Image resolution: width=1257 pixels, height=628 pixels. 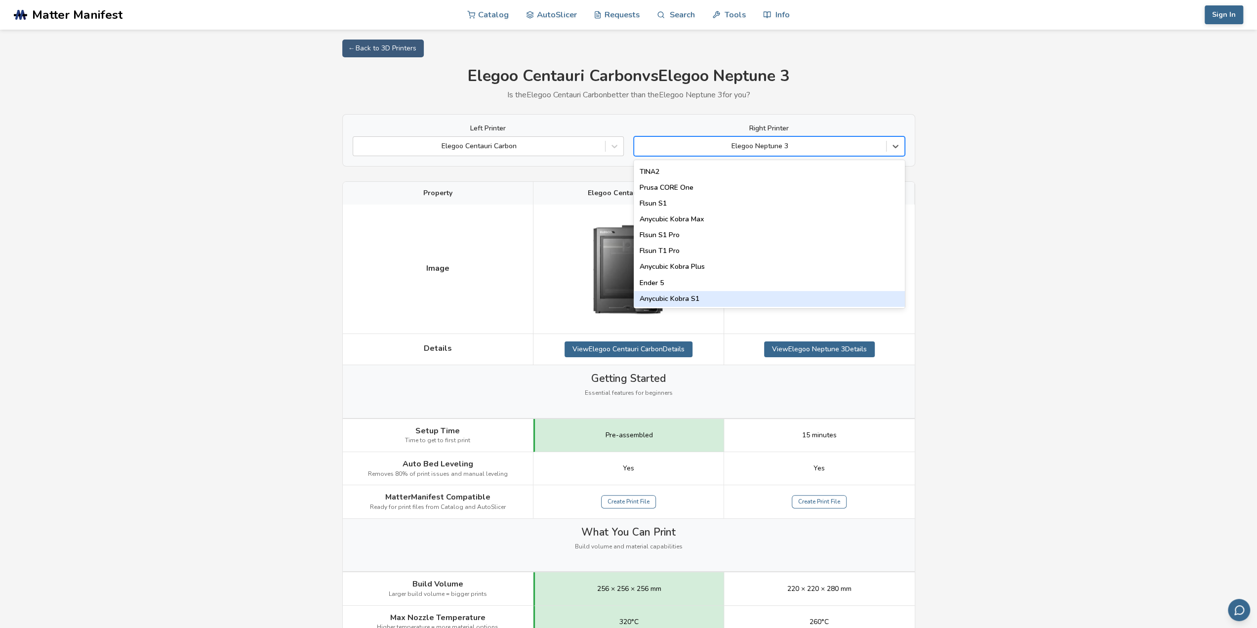 I want to click on span: 260°C, so click(x=819, y=622).